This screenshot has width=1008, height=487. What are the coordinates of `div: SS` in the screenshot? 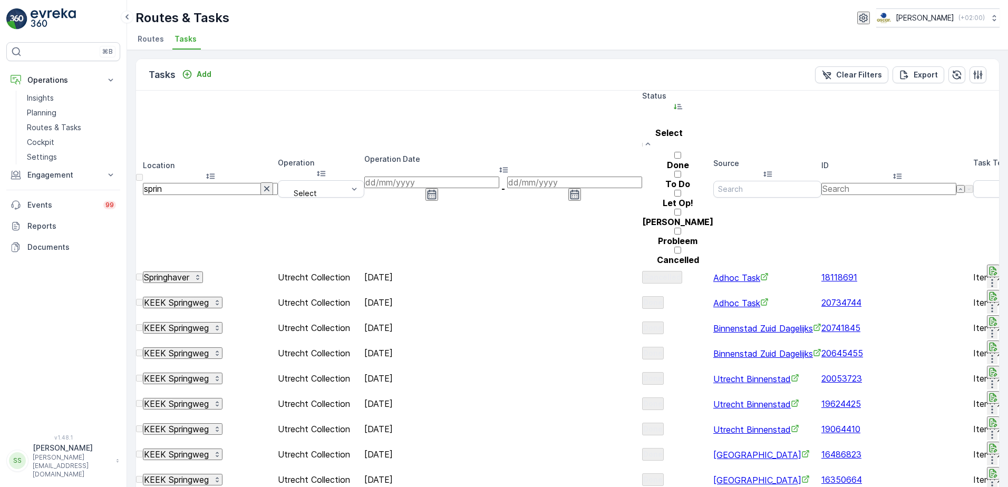 It's located at (17, 461).